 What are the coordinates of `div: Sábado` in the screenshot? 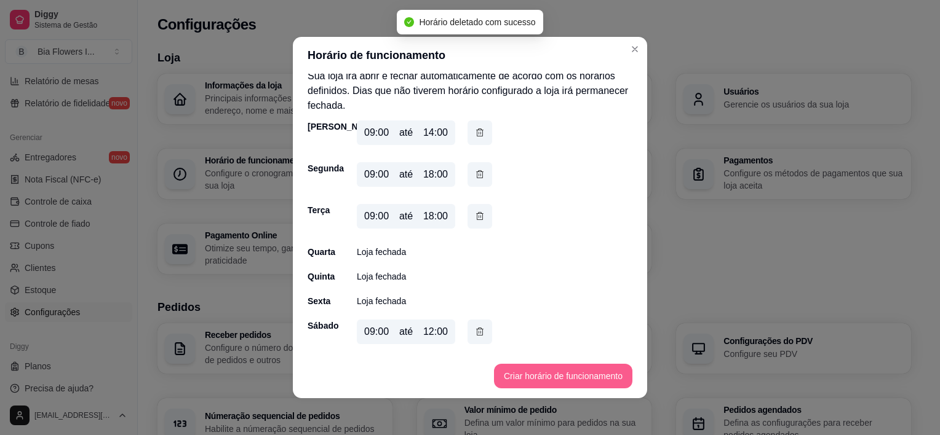 It's located at (320, 326).